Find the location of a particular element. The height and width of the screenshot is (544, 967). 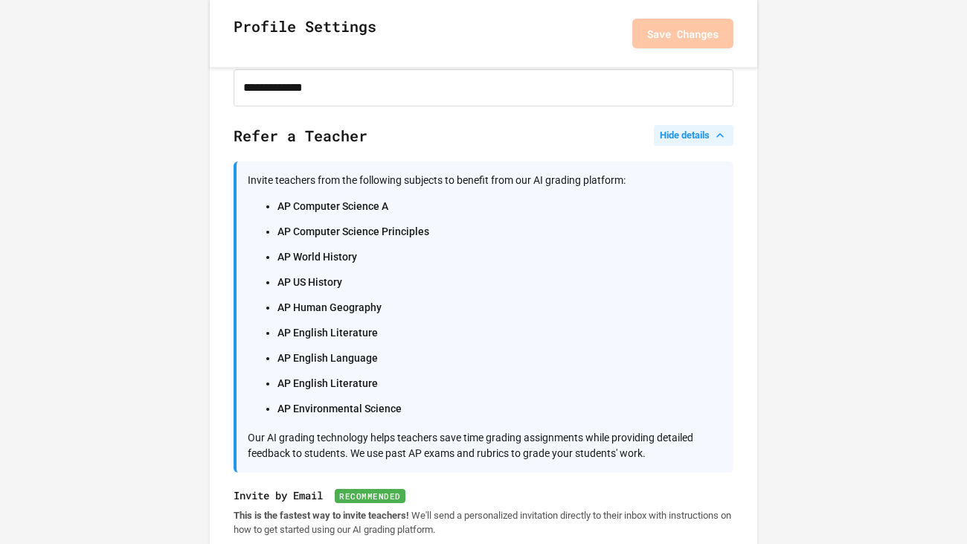

li: AP Environmental Science is located at coordinates (500, 408).